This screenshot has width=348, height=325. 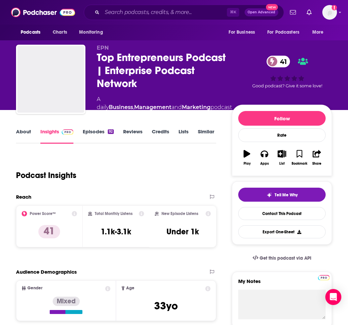 What do you see at coordinates (49, 232) in the screenshot?
I see `p: 41` at bounding box center [49, 232].